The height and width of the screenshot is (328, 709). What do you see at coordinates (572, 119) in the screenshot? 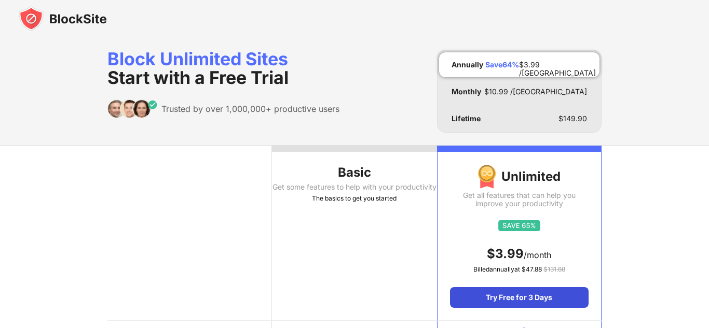
I see `div: $ 149.90` at bounding box center [572, 119].